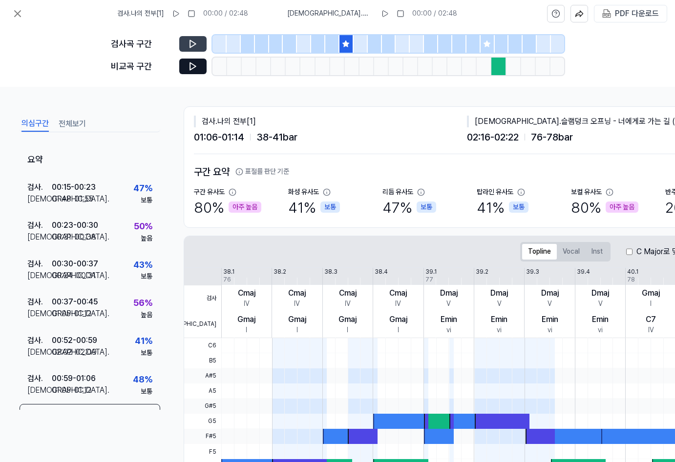 This screenshot has height=462, width=675. I want to click on span: 02:16 - 02:22, so click(493, 137).